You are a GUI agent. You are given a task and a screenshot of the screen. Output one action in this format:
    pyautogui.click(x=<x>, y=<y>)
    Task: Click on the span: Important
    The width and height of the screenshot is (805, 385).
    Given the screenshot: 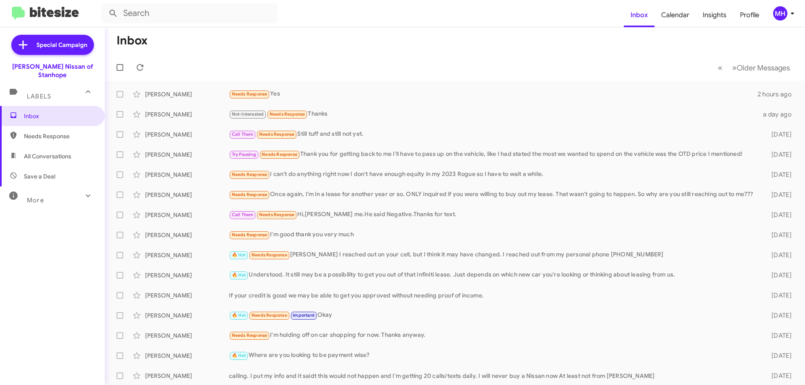 What is the action you would take?
    pyautogui.click(x=303, y=315)
    